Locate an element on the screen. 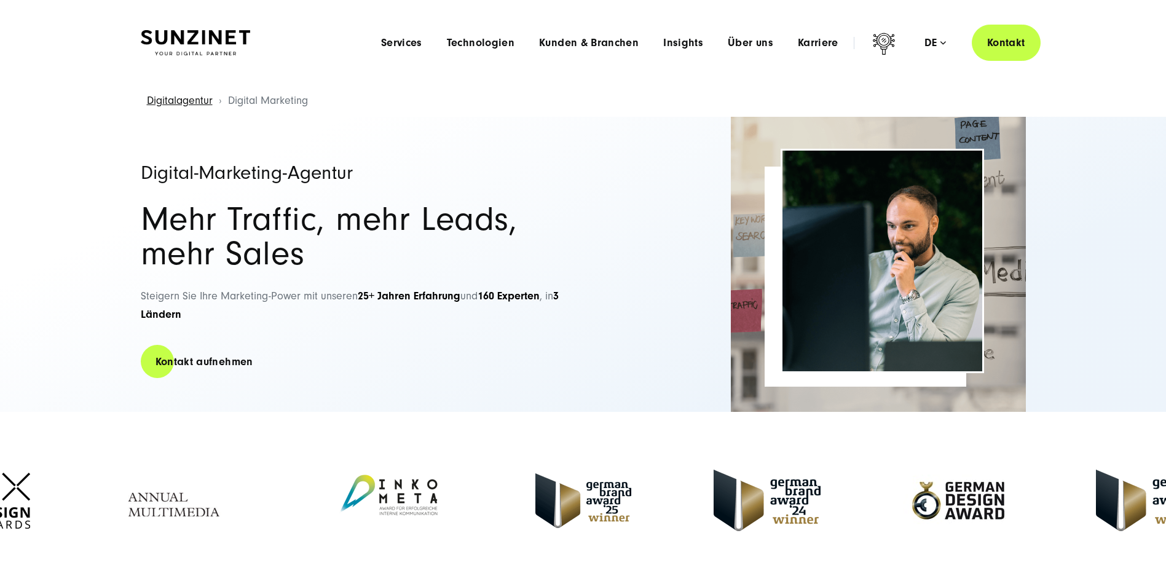 This screenshot has width=1166, height=568. img: SUNZINET Full Service Digital Agentur is located at coordinates (195, 43).